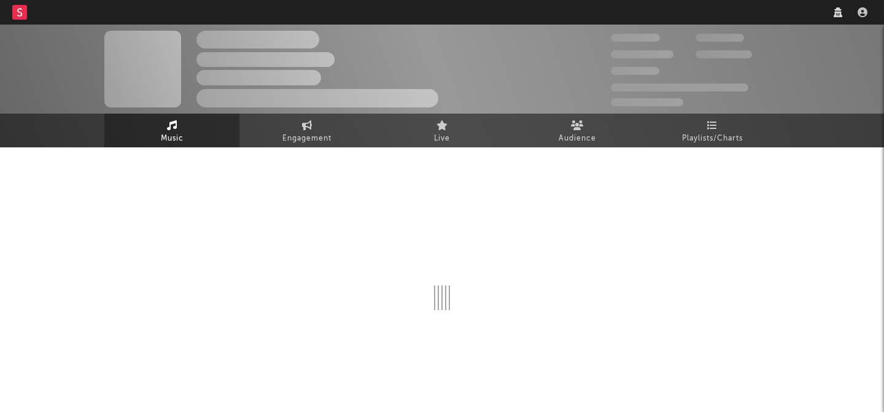 This screenshot has height=412, width=884. Describe the element at coordinates (307, 130) in the screenshot. I see `a: Engagement` at that location.